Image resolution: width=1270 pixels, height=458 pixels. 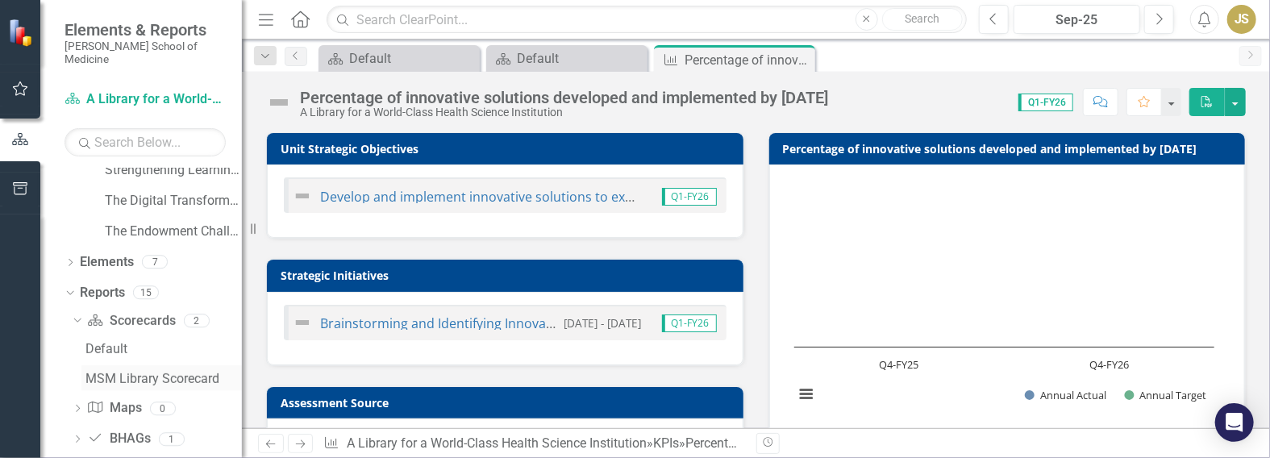 I want to click on div: 1, so click(x=172, y=439).